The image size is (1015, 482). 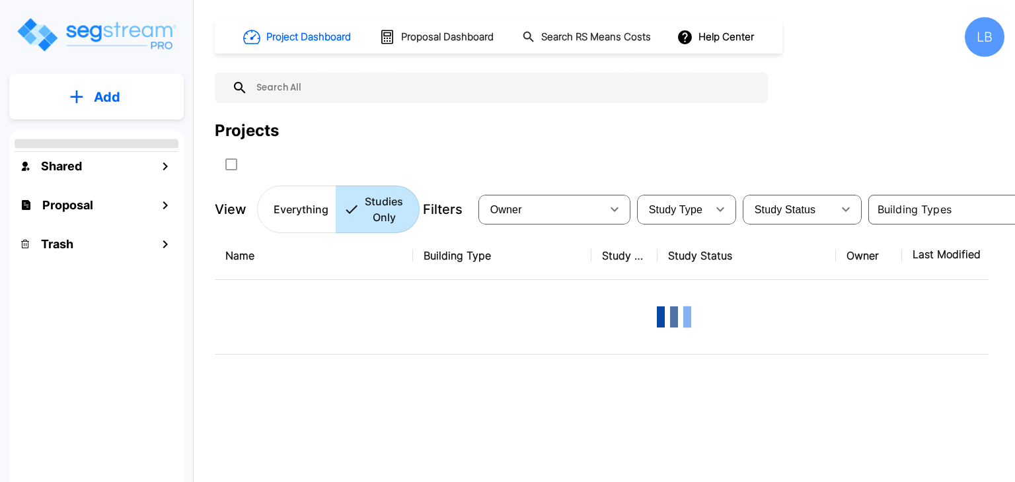 I want to click on button: SelectAll, so click(x=231, y=165).